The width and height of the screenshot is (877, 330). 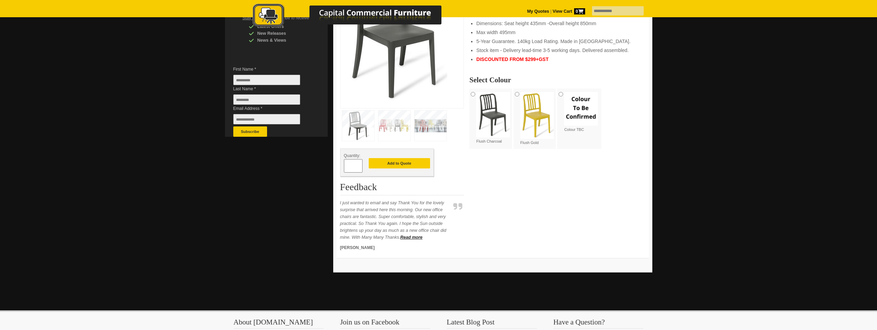 What do you see at coordinates (354, 16) in the screenshot?
I see `img: Capital Commercial Furniture Logo` at bounding box center [354, 16].